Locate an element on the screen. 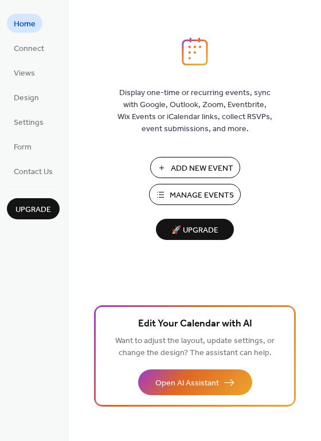  a: Views is located at coordinates (24, 72).